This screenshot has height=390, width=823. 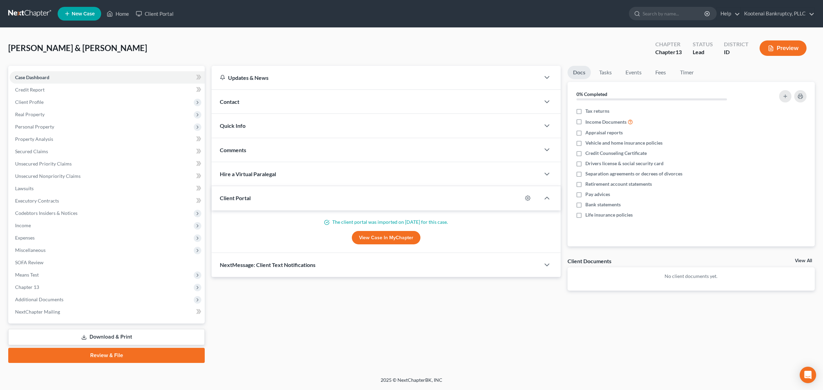 What do you see at coordinates (107, 139) in the screenshot?
I see `a: Property Analysis` at bounding box center [107, 139].